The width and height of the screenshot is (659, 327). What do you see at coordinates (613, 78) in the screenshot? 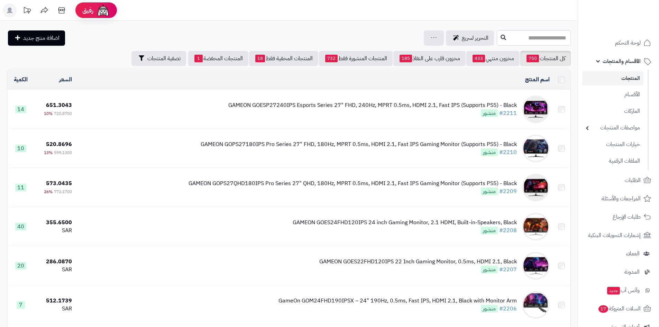
I see `a: المنتجات` at bounding box center [613, 78].